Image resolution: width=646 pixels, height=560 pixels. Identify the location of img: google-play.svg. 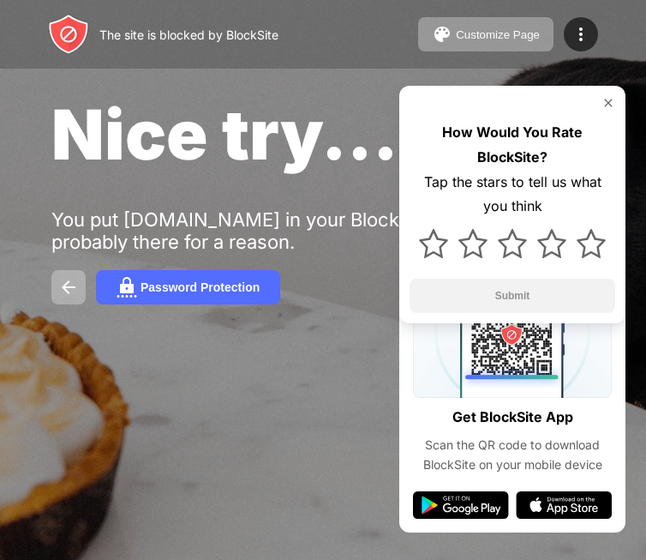
(461, 505).